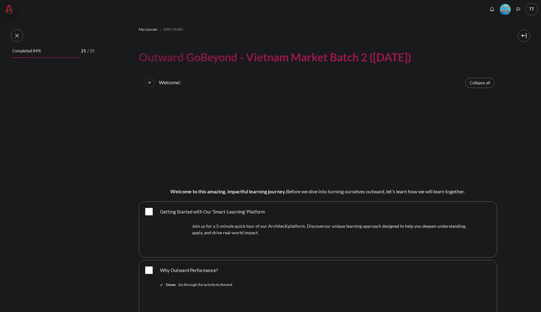 Image resolution: width=541 pixels, height=312 pixels. What do you see at coordinates (148, 29) in the screenshot?
I see `span: My courses` at bounding box center [148, 29].